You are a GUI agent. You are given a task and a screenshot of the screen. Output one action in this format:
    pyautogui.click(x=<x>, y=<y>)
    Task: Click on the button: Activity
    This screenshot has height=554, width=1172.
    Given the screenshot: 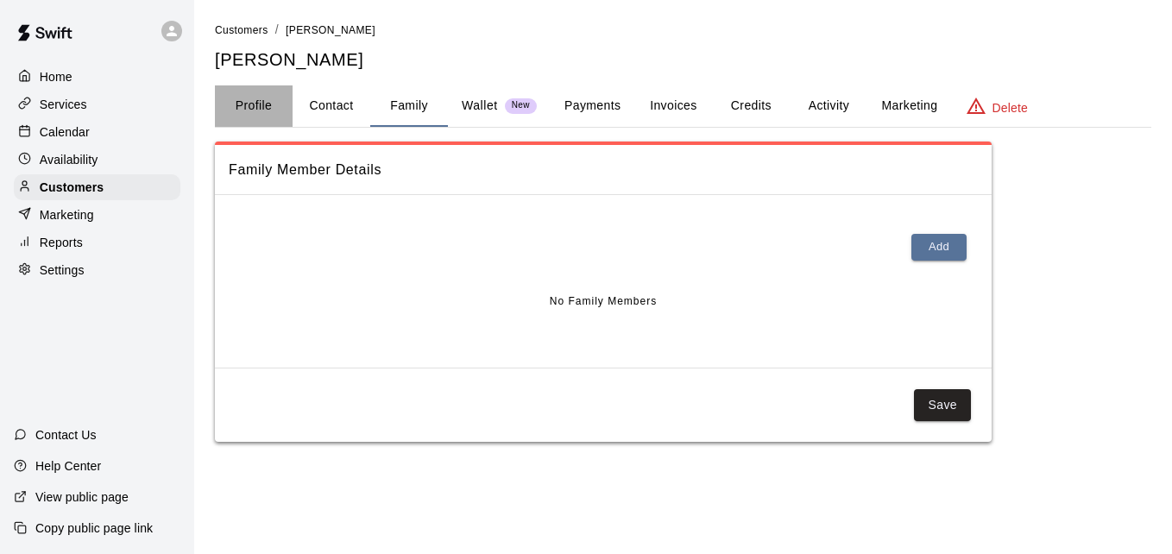 What is the action you would take?
    pyautogui.click(x=829, y=106)
    